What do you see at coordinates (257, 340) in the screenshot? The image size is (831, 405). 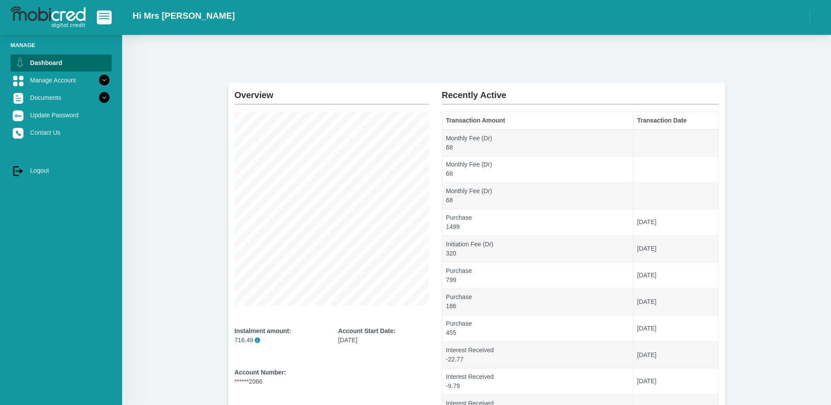 I see `span: i` at bounding box center [257, 340].